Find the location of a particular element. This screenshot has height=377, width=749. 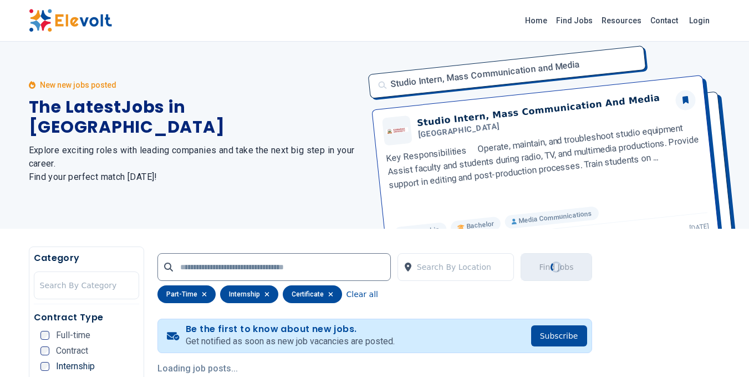

div: part-time is located at coordinates (186, 294).